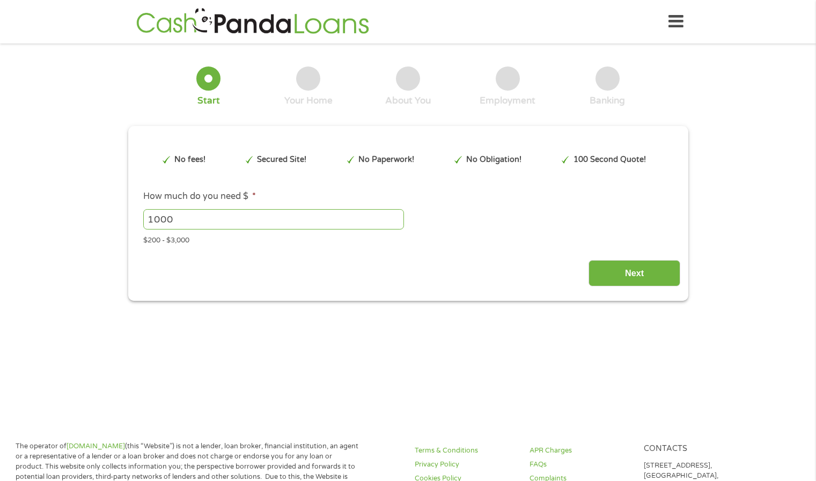 This screenshot has height=481, width=816. What do you see at coordinates (466, 451) in the screenshot?
I see `a: Terms & Conditions` at bounding box center [466, 451].